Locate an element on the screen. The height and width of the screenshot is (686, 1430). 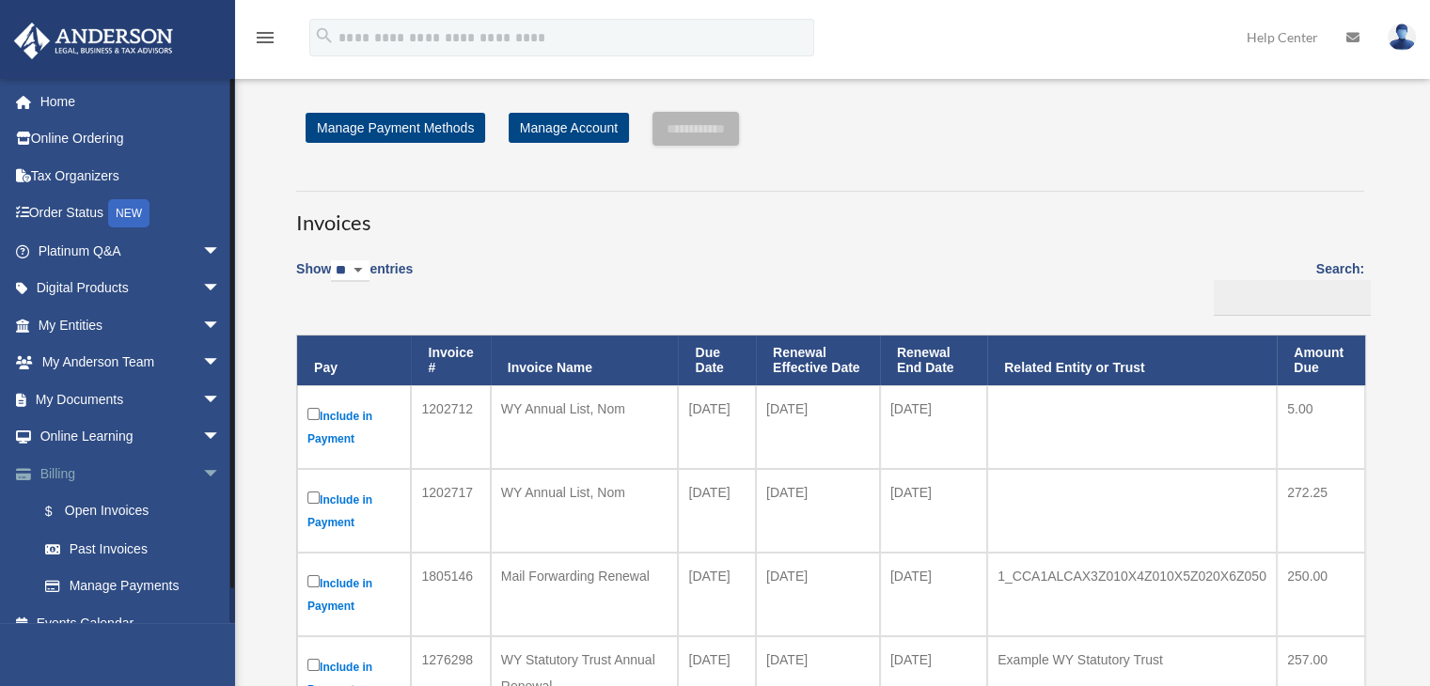
input: Search: is located at coordinates (1292, 298).